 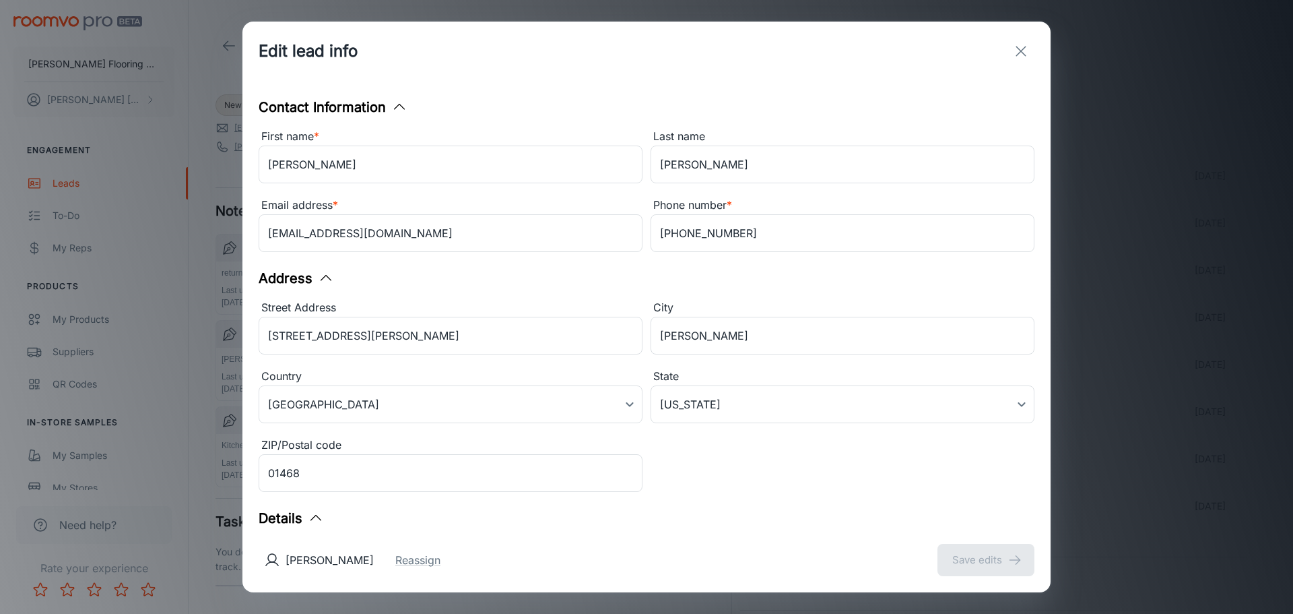 I want to click on input: Doe, so click(x=842, y=164).